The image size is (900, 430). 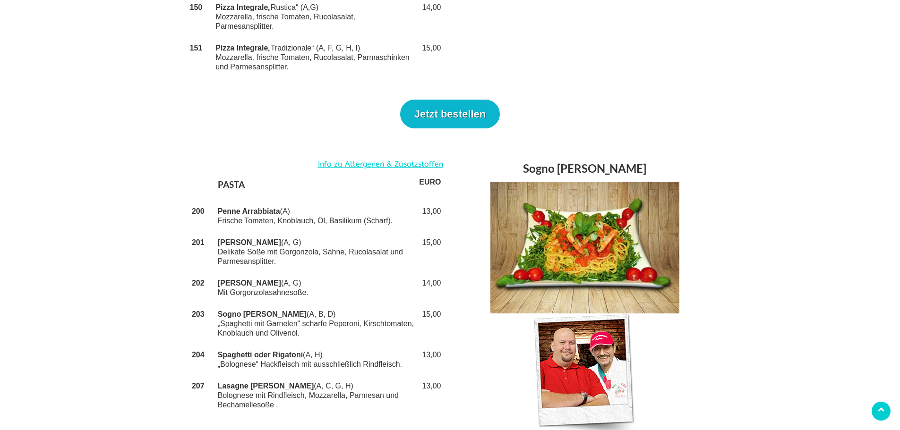 I want to click on strong: 150, so click(x=196, y=7).